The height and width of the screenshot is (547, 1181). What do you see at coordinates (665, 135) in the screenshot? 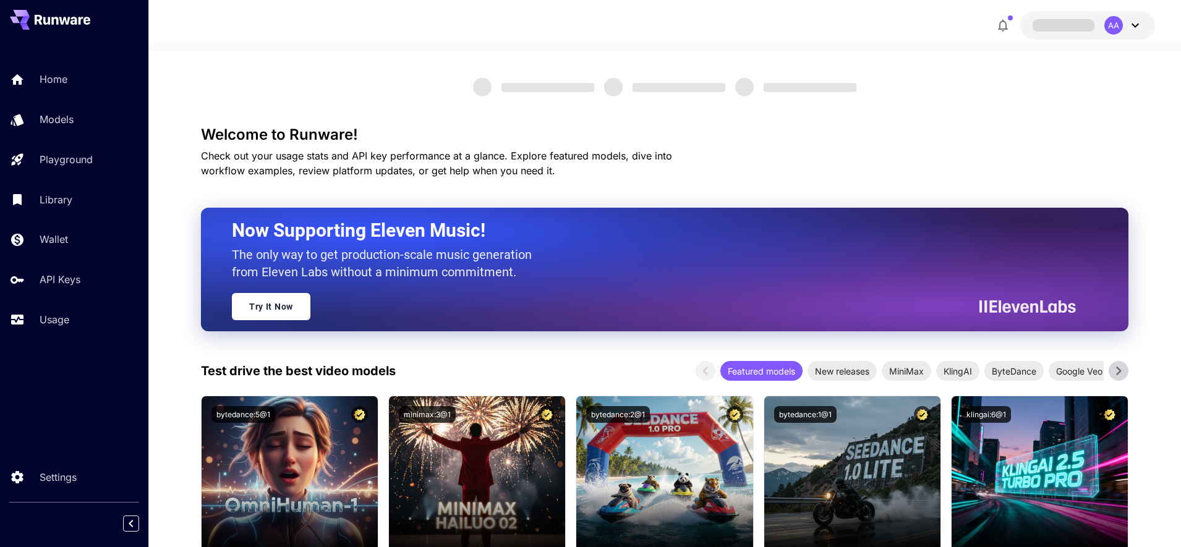
I see `h3: Welcome to Runware!` at bounding box center [665, 135].